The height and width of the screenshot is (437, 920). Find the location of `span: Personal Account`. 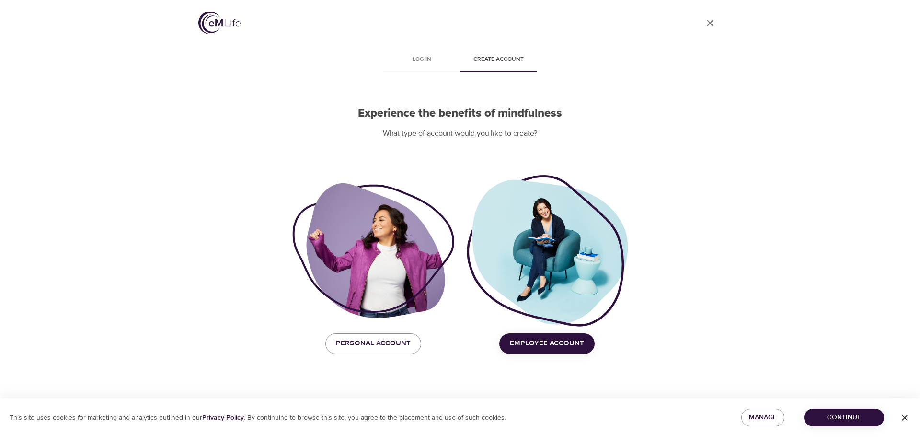

span: Personal Account is located at coordinates (373, 343).